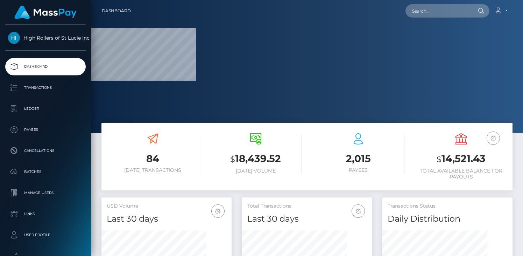 The height and width of the screenshot is (256, 523). What do you see at coordinates (448, 218) in the screenshot?
I see `h4: Daily Distribution` at bounding box center [448, 218].